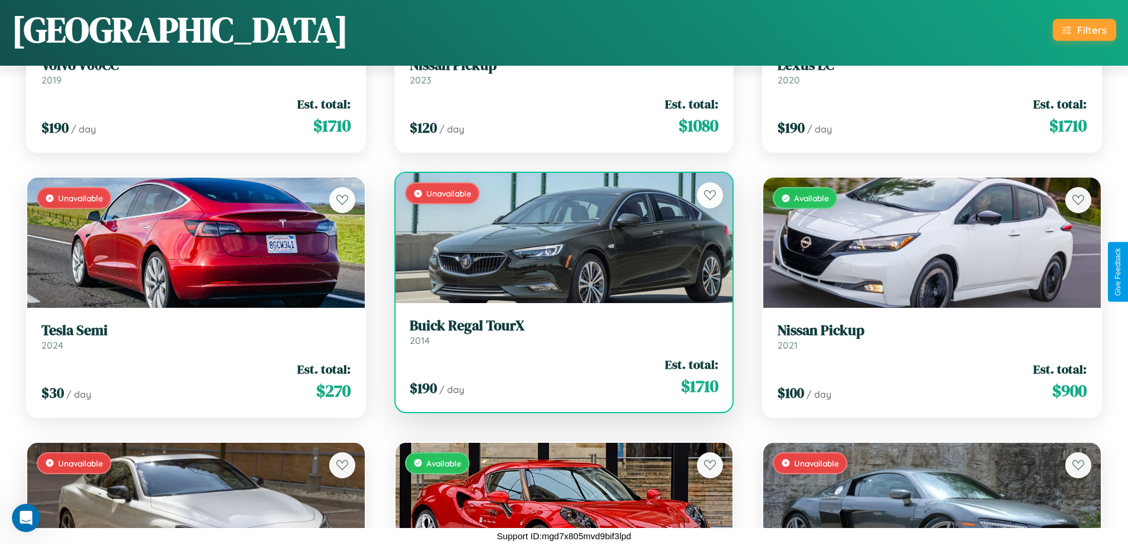 This screenshot has width=1128, height=544. Describe the element at coordinates (420, 80) in the screenshot. I see `span: 2023` at that location.